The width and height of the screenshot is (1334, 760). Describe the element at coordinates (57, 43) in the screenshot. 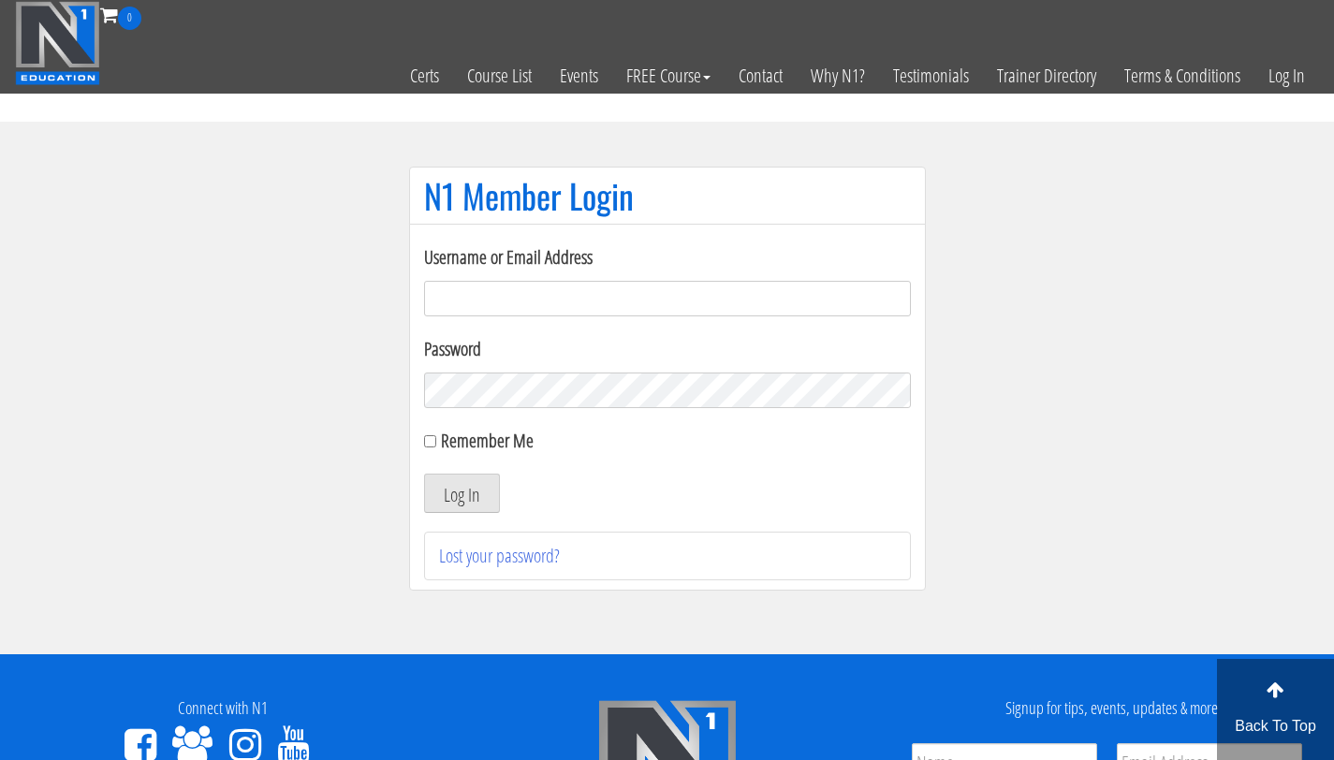

I see `img: n1-education` at that location.